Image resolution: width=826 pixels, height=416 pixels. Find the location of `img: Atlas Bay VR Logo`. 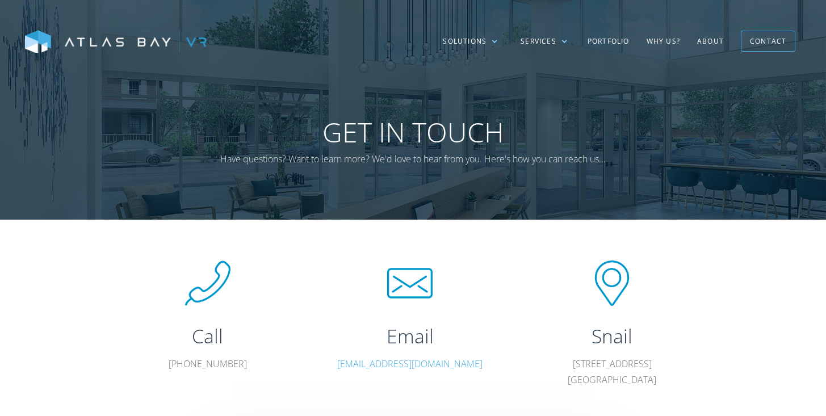

img: Atlas Bay VR Logo is located at coordinates (116, 42).